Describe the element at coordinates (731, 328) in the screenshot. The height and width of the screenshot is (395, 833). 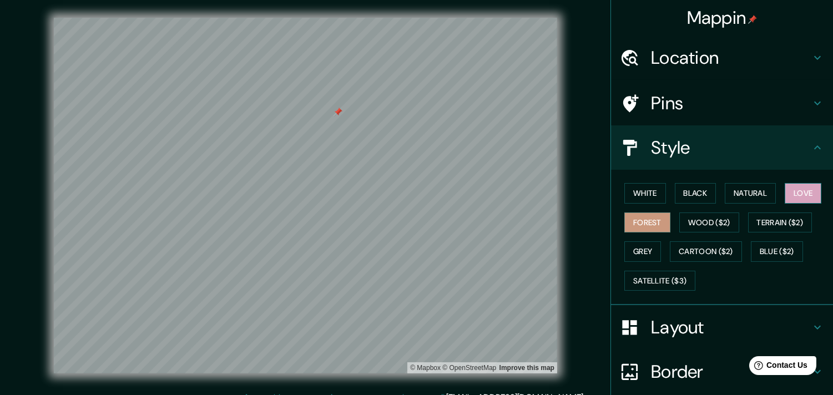
I see `h4: Layout` at that location.